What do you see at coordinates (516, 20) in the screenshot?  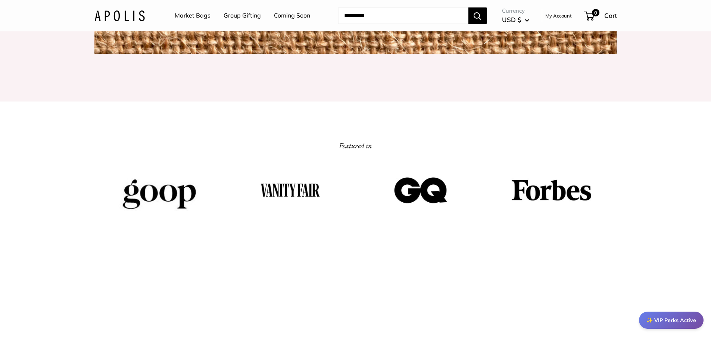 I see `button: USD $` at bounding box center [516, 20].